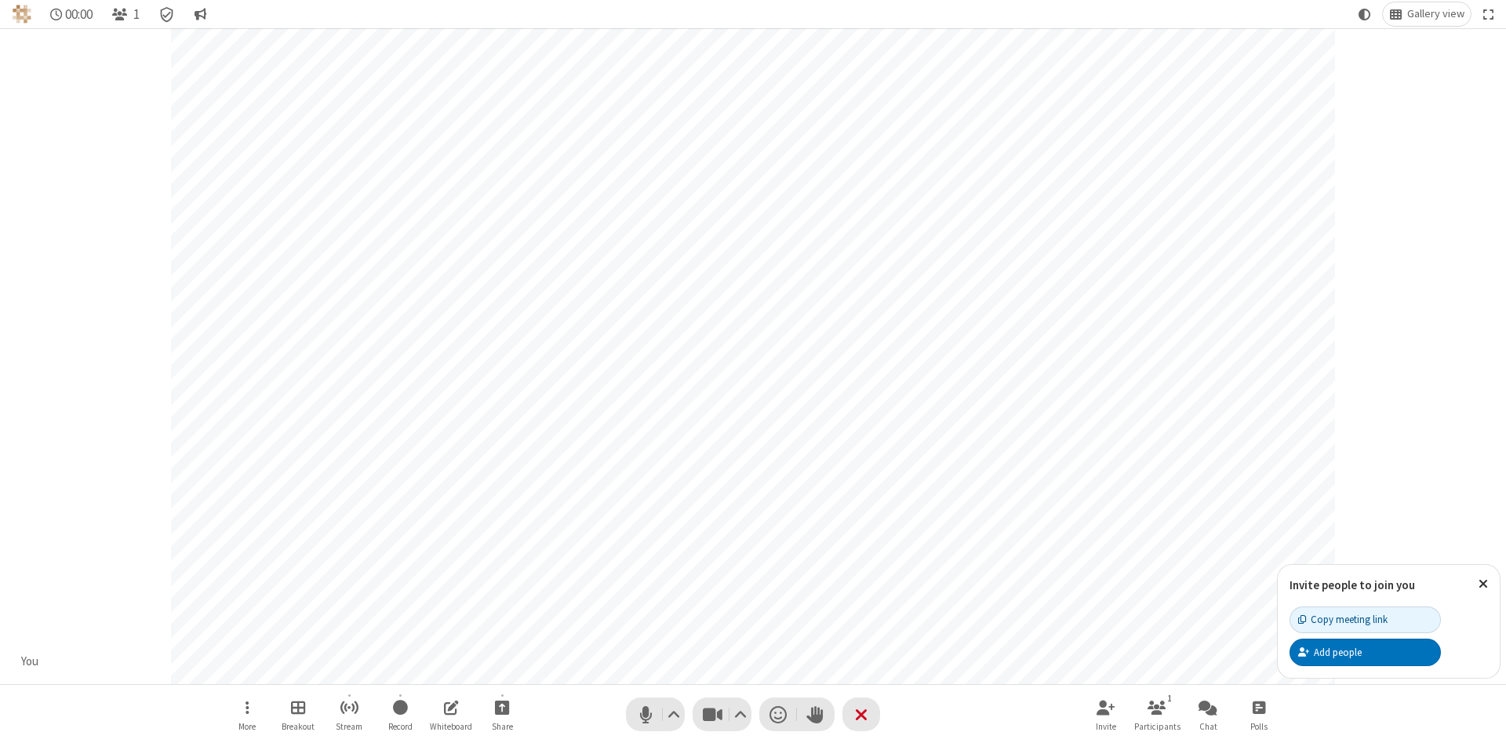 The image size is (1506, 743). I want to click on label: Invite people to join you, so click(1352, 584).